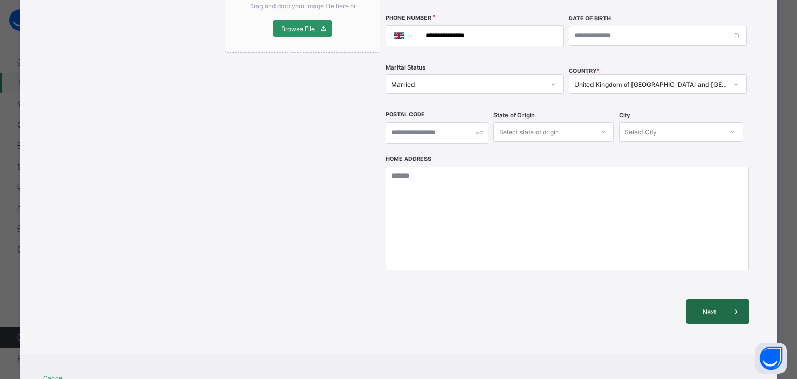 The image size is (797, 379). Describe the element at coordinates (529, 132) in the screenshot. I see `div: Select state of origin` at that location.